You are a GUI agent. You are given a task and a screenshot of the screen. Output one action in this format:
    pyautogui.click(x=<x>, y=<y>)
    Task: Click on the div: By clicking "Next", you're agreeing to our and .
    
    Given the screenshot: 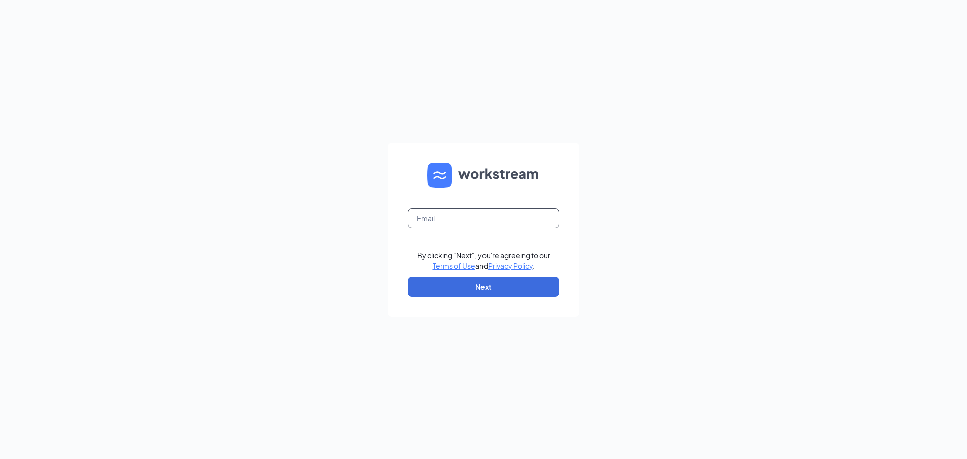 What is the action you would take?
    pyautogui.click(x=483, y=260)
    